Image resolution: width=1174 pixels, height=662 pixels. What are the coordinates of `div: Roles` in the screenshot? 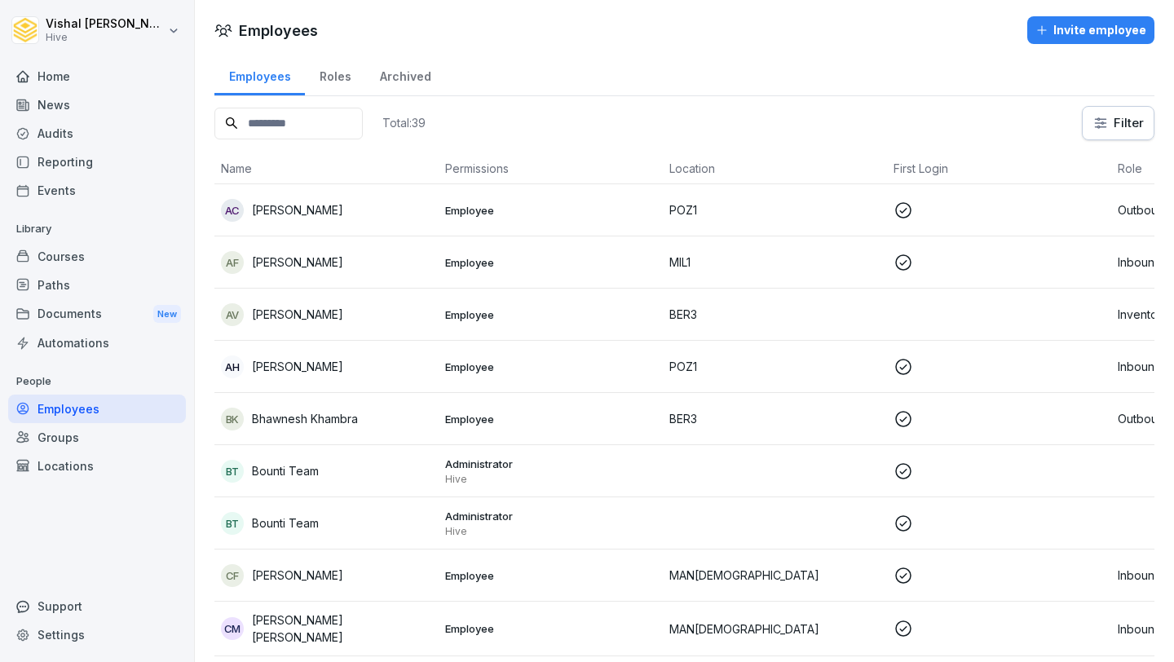 It's located at (335, 74).